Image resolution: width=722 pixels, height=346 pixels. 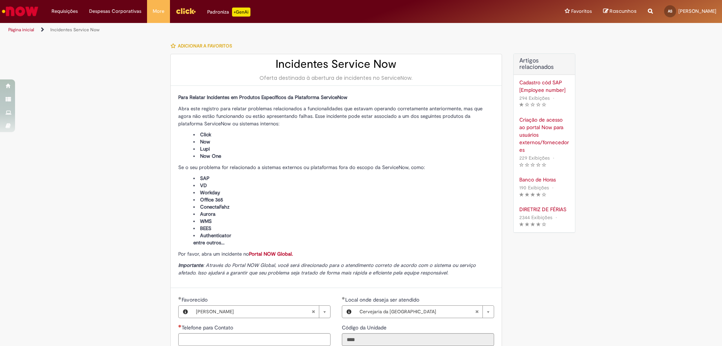 What do you see at coordinates (349, 312) in the screenshot?
I see `button: Local onde deseja ser atendido, Visualizar este registro Cervejaria da Bahia` at bounding box center [349, 312].